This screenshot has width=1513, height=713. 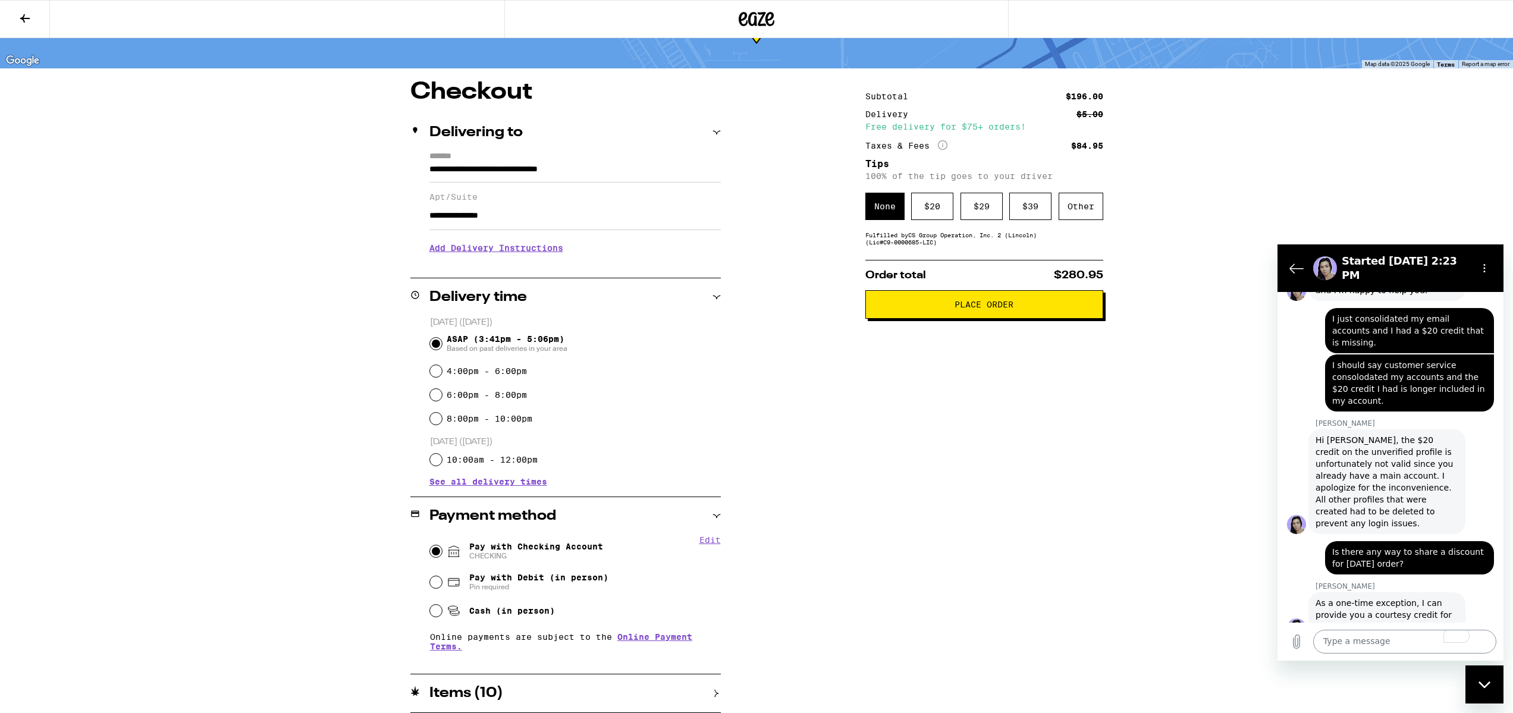 I want to click on h2: Delivery time, so click(x=478, y=297).